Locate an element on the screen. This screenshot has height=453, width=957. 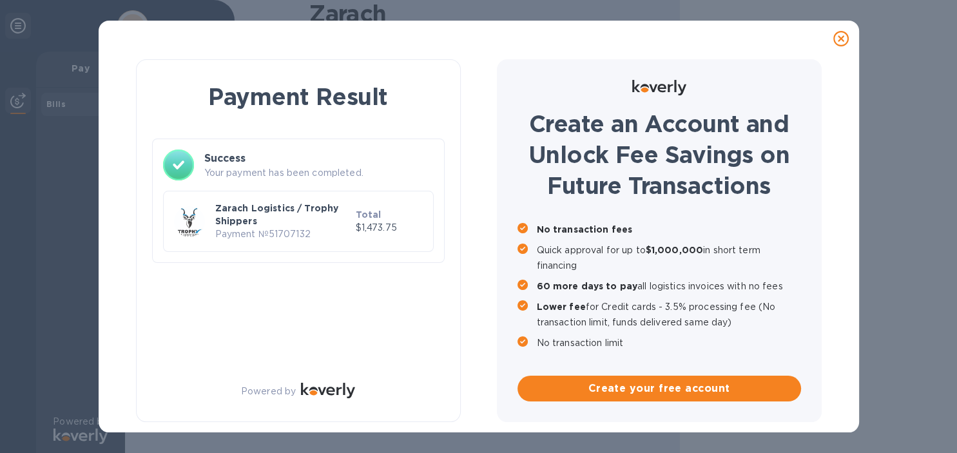
b: Total is located at coordinates (369, 215).